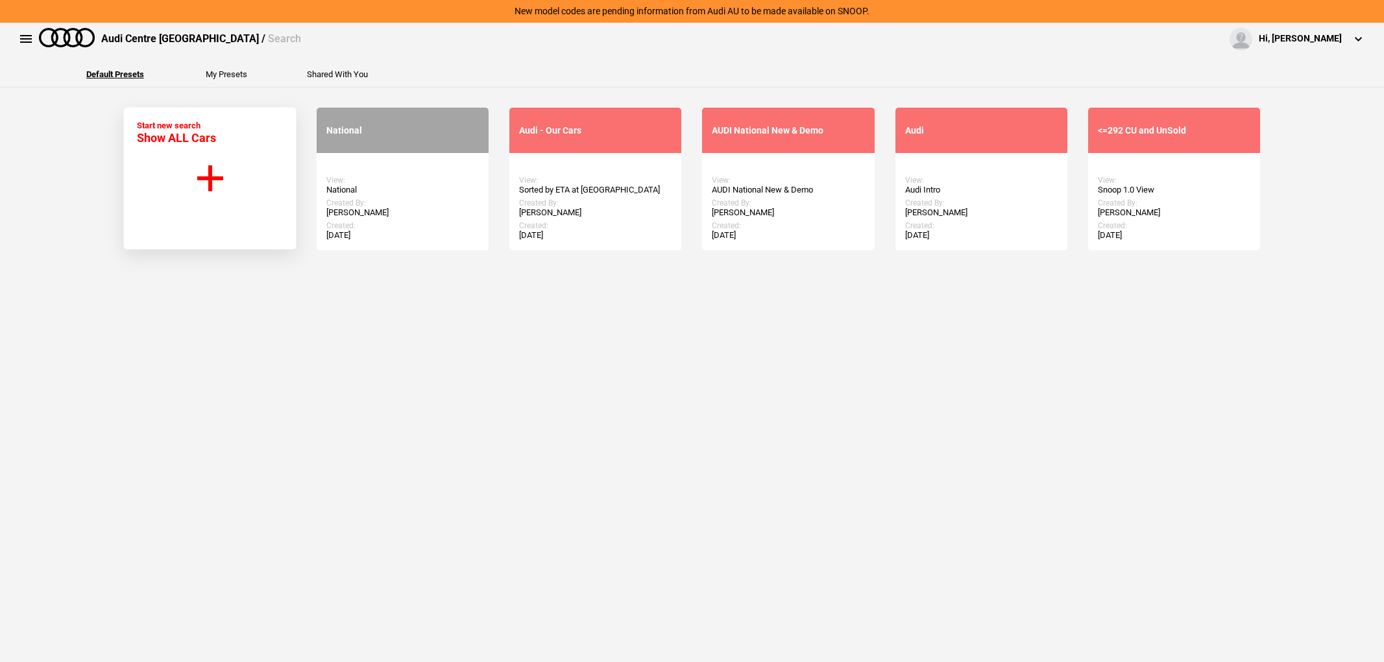  I want to click on div: Audi Intro, so click(981, 190).